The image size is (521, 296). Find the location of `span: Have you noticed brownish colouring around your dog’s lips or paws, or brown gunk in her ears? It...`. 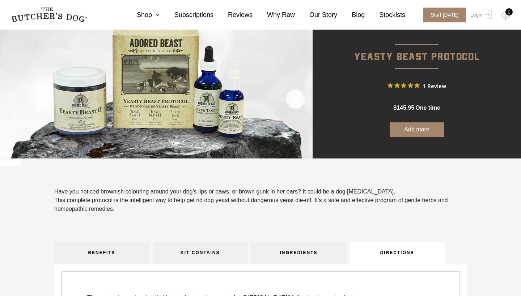

span: Have you noticed brownish colouring around your dog’s lips or paws, or brown gunk in her ears? It... is located at coordinates (225, 192).